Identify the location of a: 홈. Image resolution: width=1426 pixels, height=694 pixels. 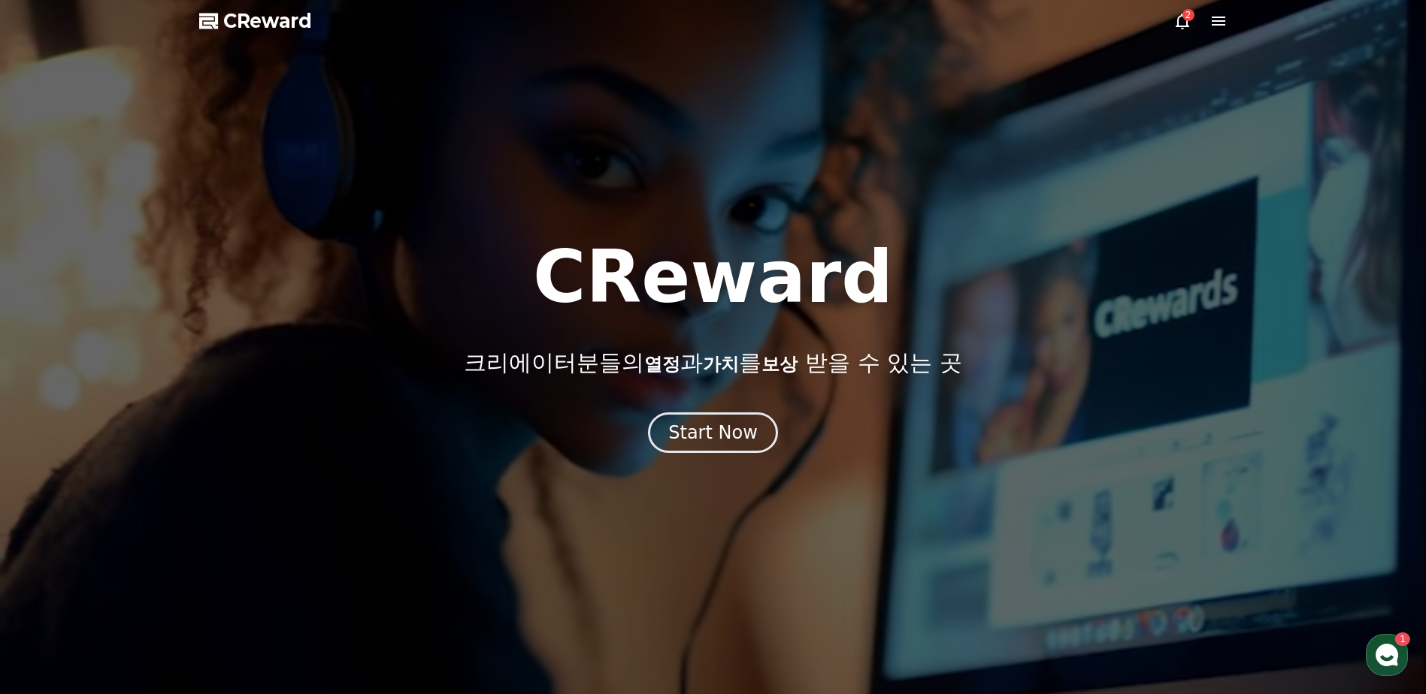
(52, 495).